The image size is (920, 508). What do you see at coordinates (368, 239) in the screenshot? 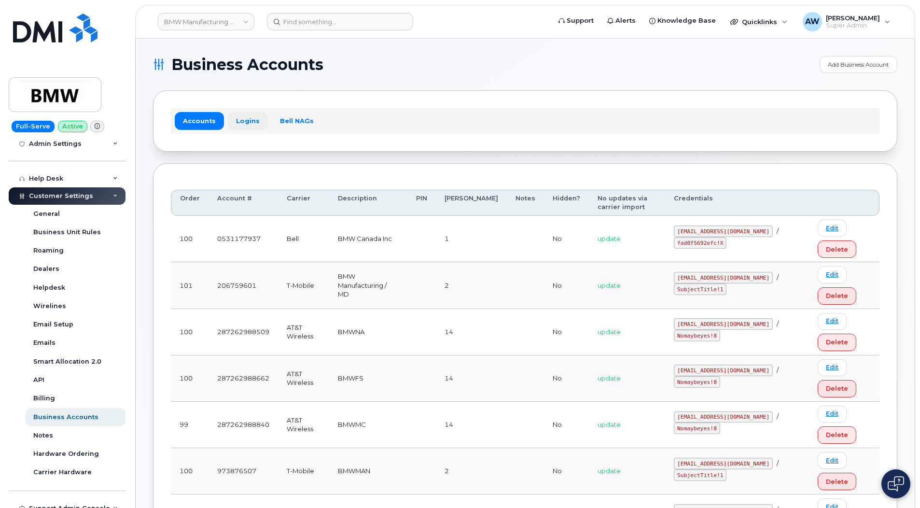
I see `td: BMW Canada Inc` at bounding box center [368, 239].